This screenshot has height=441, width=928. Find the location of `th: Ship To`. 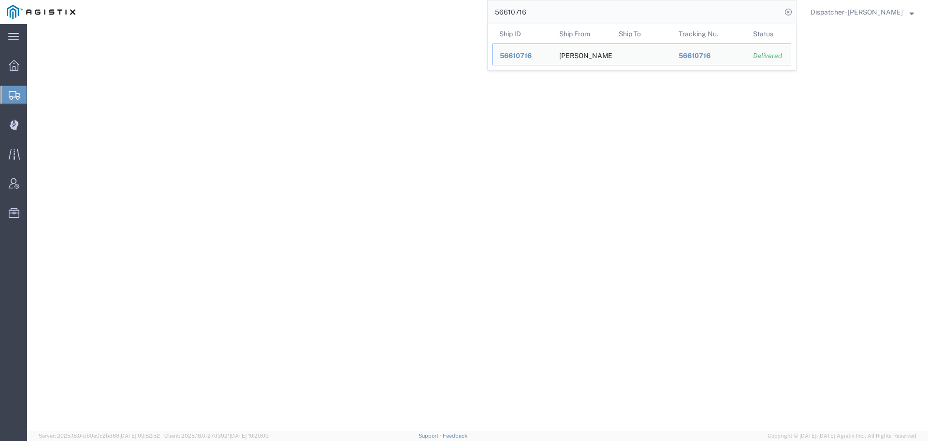

th: Ship To is located at coordinates (642, 34).